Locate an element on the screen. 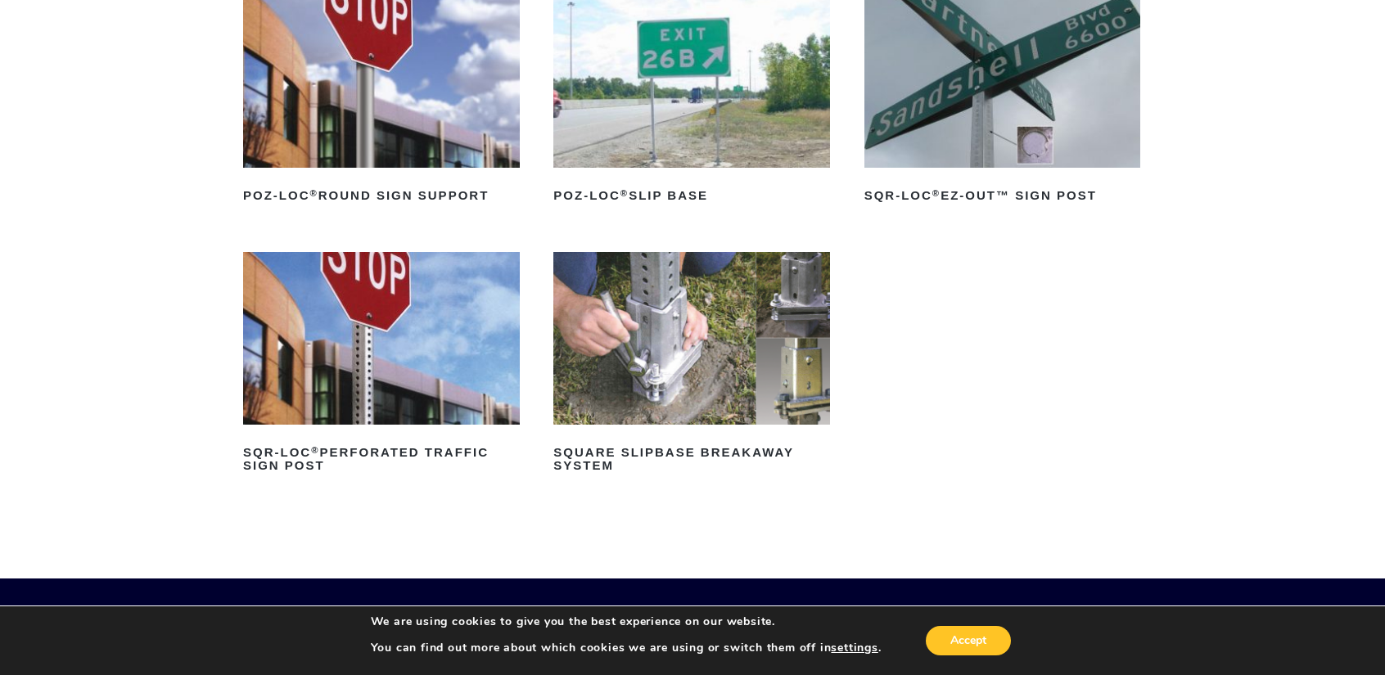 Image resolution: width=1385 pixels, height=675 pixels. h2: SQR-LOC EZ-Out™ Sign Post is located at coordinates (1003, 196).